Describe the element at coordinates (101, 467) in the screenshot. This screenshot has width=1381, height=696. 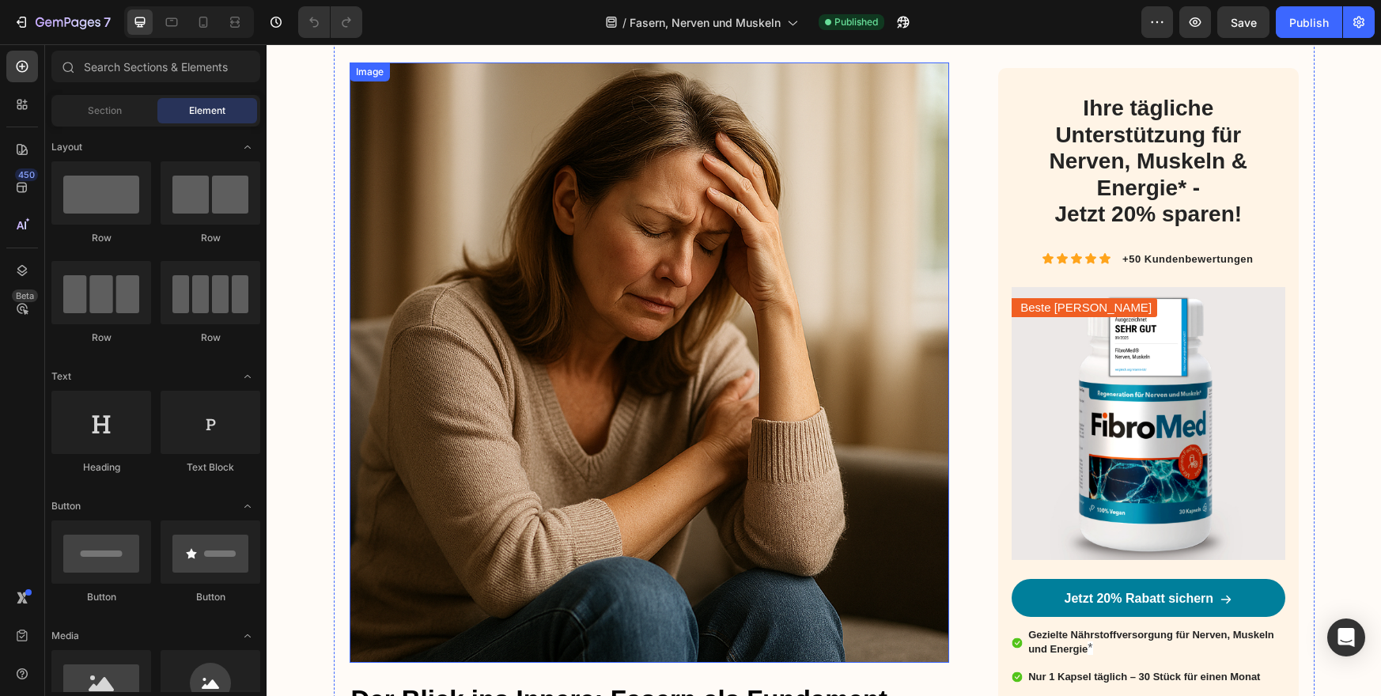
I see `div: Heading` at that location.